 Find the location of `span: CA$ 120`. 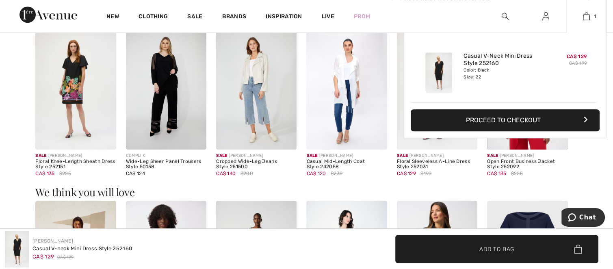

span: CA$ 120 is located at coordinates (316, 173).